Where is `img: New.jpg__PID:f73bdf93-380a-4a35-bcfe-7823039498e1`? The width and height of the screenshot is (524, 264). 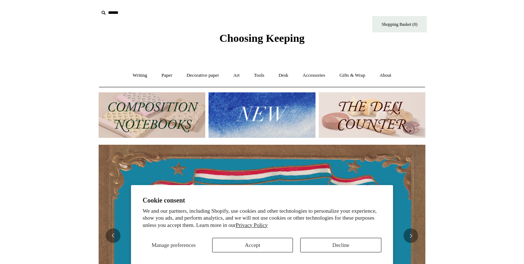
img: New.jpg__PID:f73bdf93-380a-4a35-bcfe-7823039498e1 is located at coordinates (262, 115).